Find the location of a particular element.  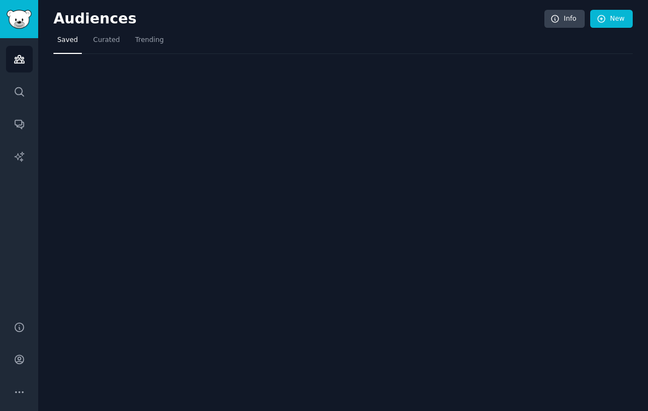

span: Saved is located at coordinates (68, 40).